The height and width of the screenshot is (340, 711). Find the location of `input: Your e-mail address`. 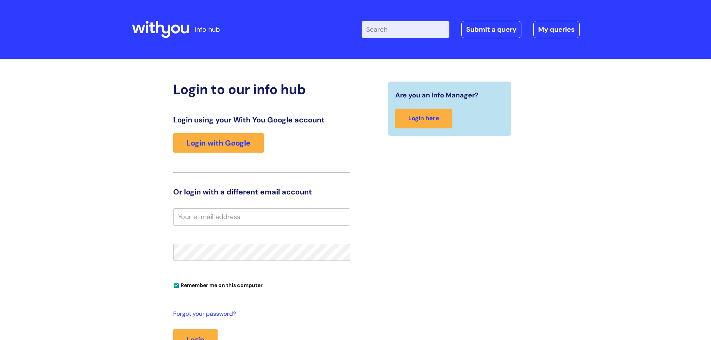

input: Your e-mail address is located at coordinates (262, 217).